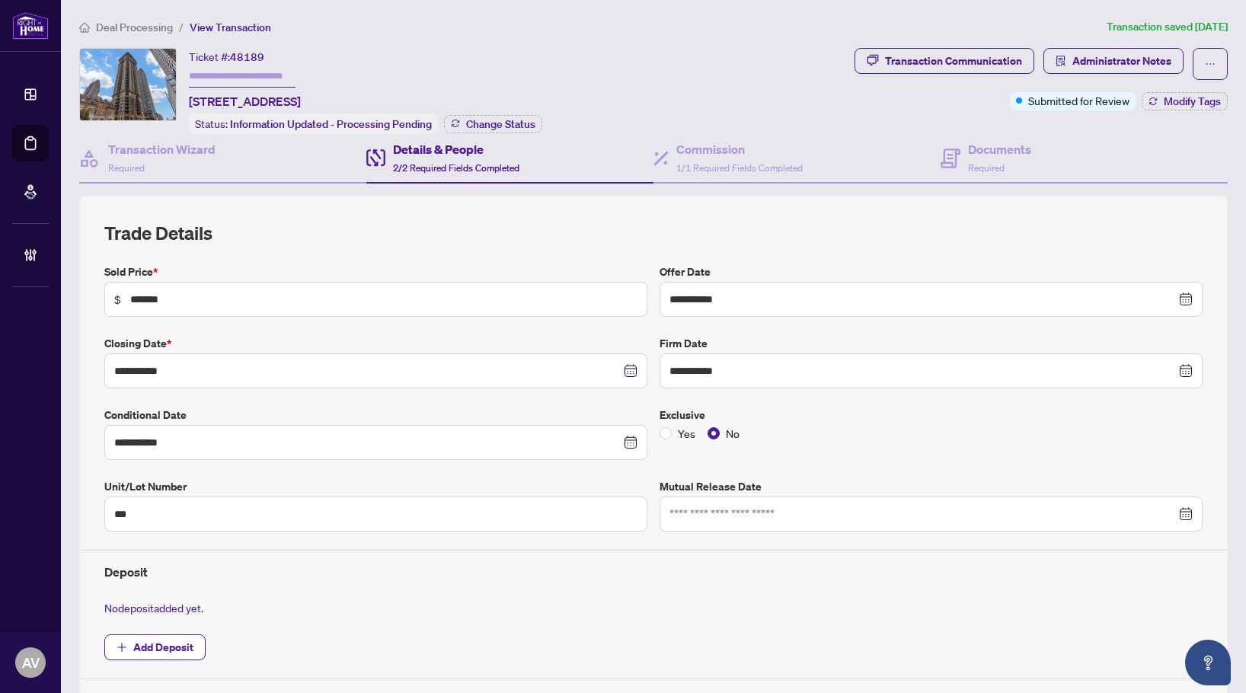 Image resolution: width=1246 pixels, height=693 pixels. What do you see at coordinates (375, 272) in the screenshot?
I see `label: Sold Price` at bounding box center [375, 272].